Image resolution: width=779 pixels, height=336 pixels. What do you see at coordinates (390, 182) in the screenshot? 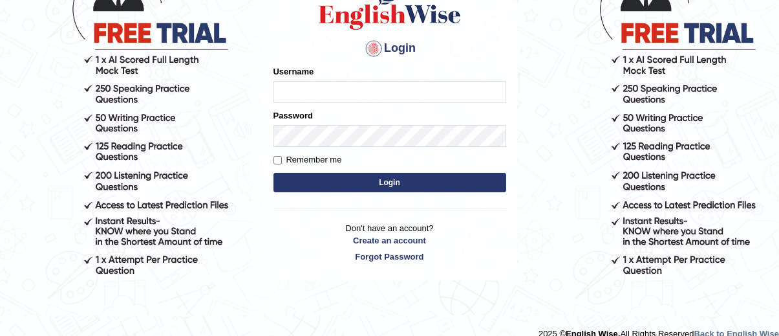
I see `button: Login` at bounding box center [390, 182].